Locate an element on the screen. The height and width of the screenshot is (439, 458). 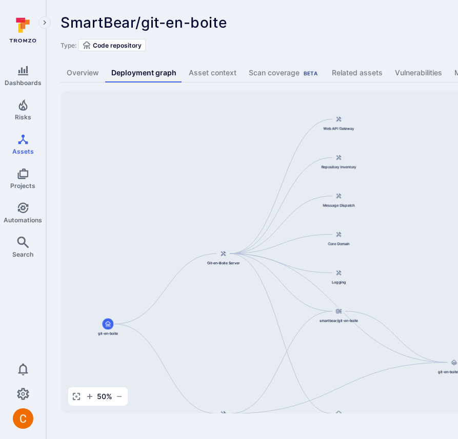
span: Git-en-Boite Server is located at coordinates (223, 263).